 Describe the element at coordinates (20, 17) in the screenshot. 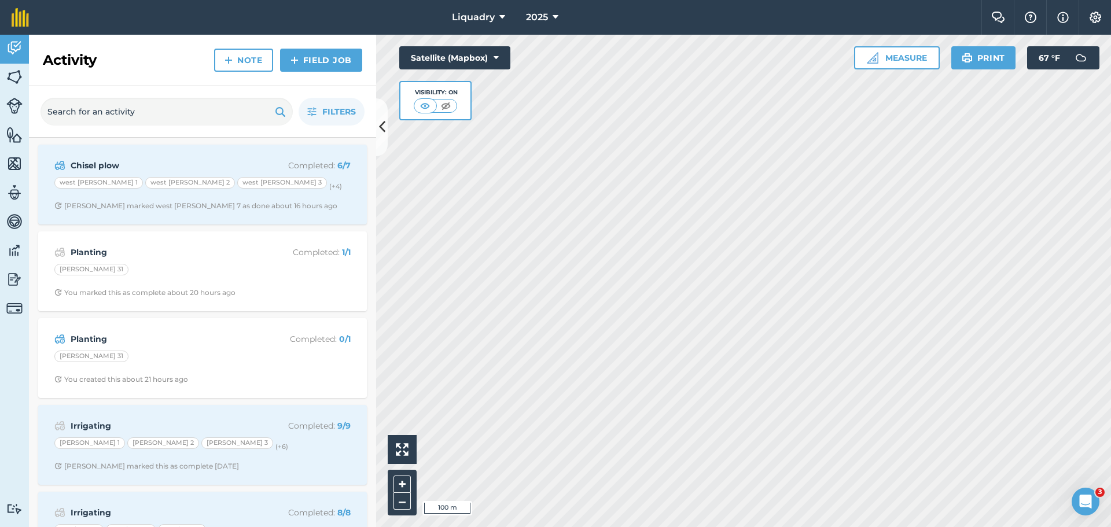

I see `img: fieldmargin Logo` at that location.